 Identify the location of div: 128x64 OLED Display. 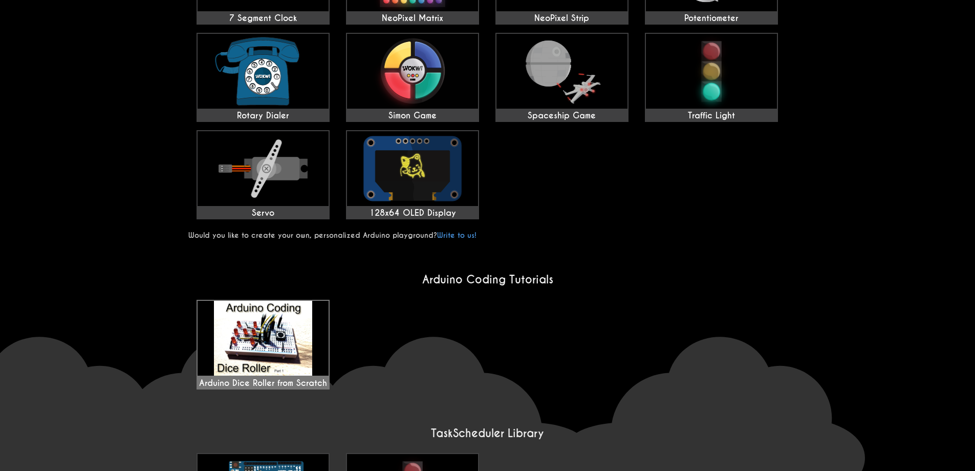
(413, 213).